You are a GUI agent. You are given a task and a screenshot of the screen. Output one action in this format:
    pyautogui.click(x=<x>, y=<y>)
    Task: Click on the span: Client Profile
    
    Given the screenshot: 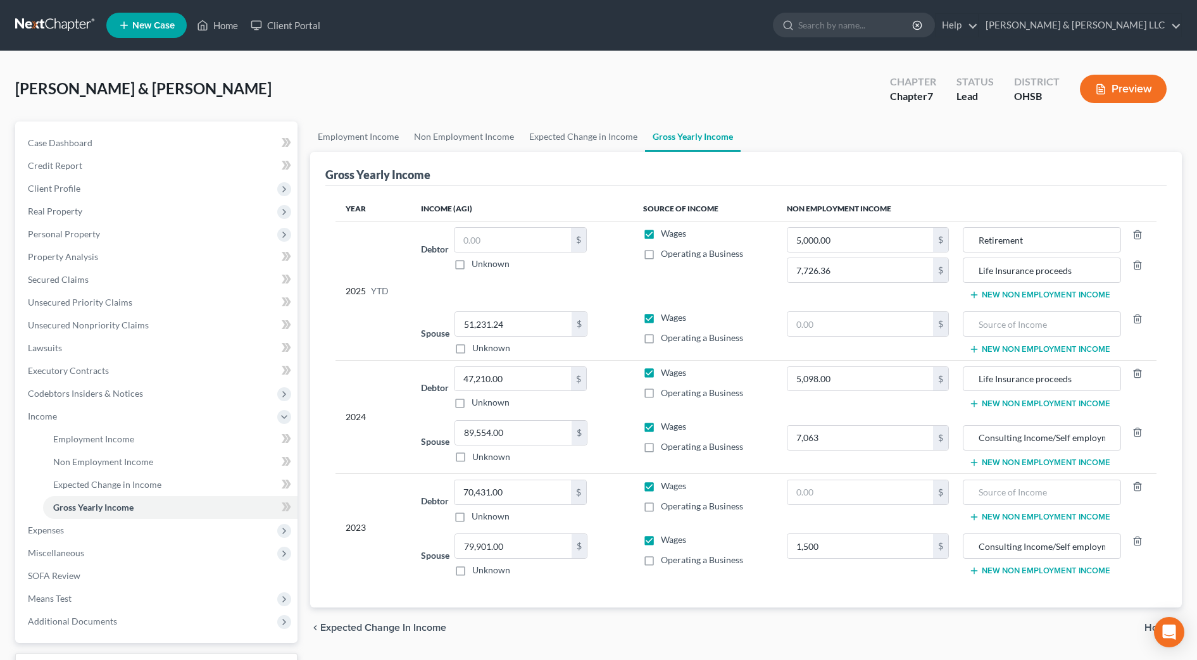 What is the action you would take?
    pyautogui.click(x=54, y=188)
    